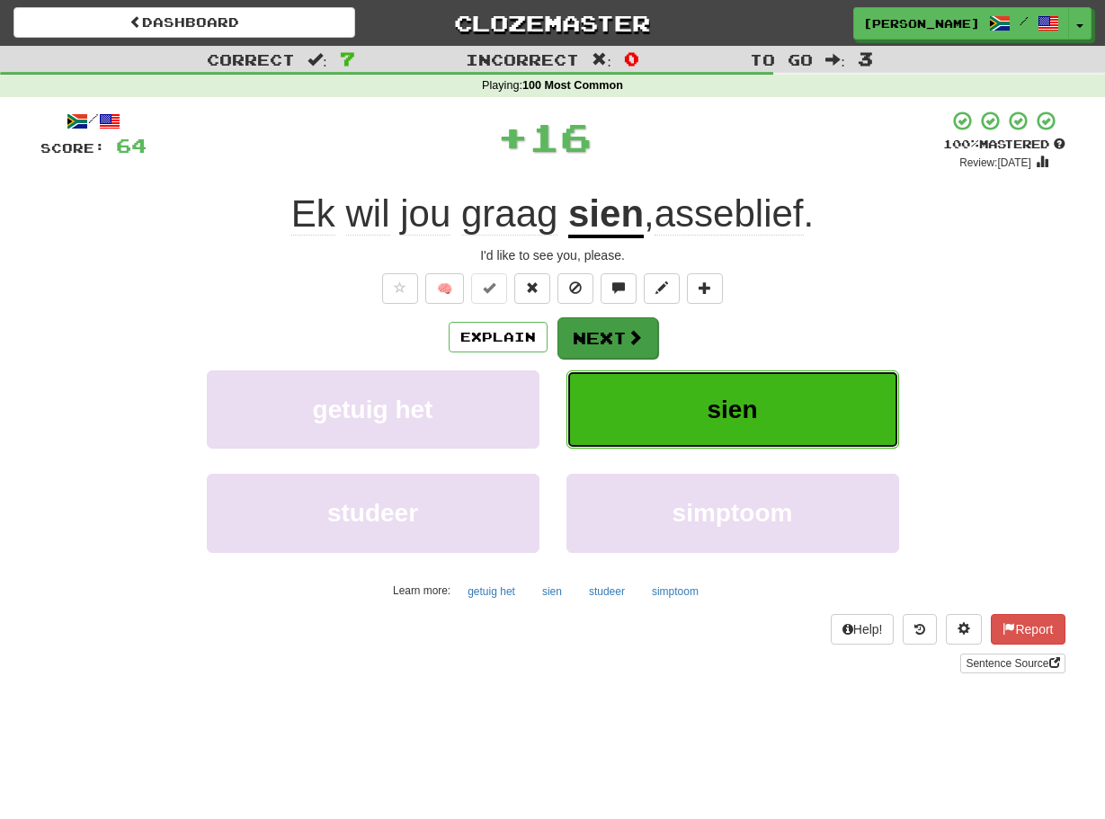 The height and width of the screenshot is (819, 1105). I want to click on button: Reset to 0% Mastered (alt+r), so click(532, 289).